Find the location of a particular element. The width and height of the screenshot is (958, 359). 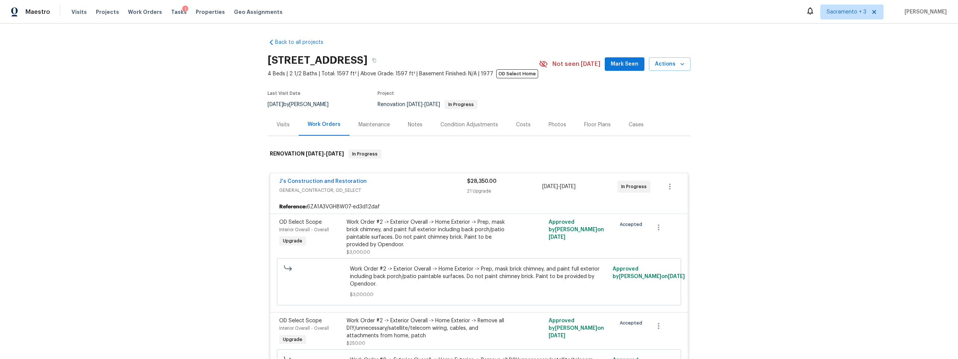

button: Copy Address is located at coordinates (374, 60).